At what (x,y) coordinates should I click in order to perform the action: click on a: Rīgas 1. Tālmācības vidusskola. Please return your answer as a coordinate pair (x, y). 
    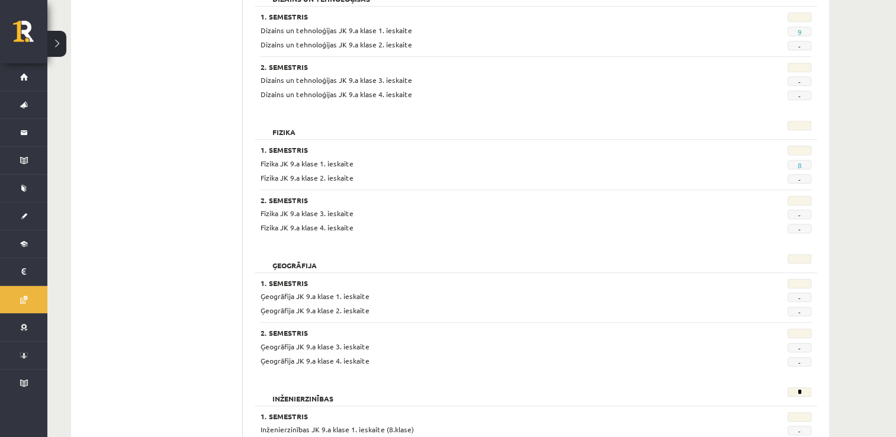
    Looking at the image, I should click on (30, 36).